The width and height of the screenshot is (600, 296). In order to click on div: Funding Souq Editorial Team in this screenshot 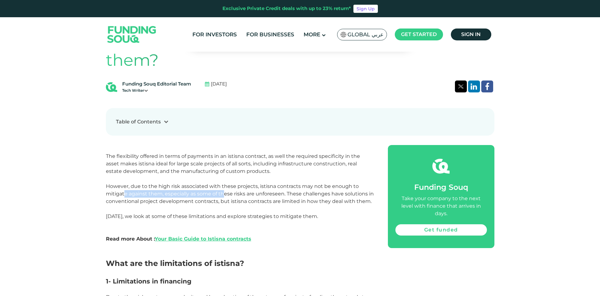, I will do `click(157, 84)`.